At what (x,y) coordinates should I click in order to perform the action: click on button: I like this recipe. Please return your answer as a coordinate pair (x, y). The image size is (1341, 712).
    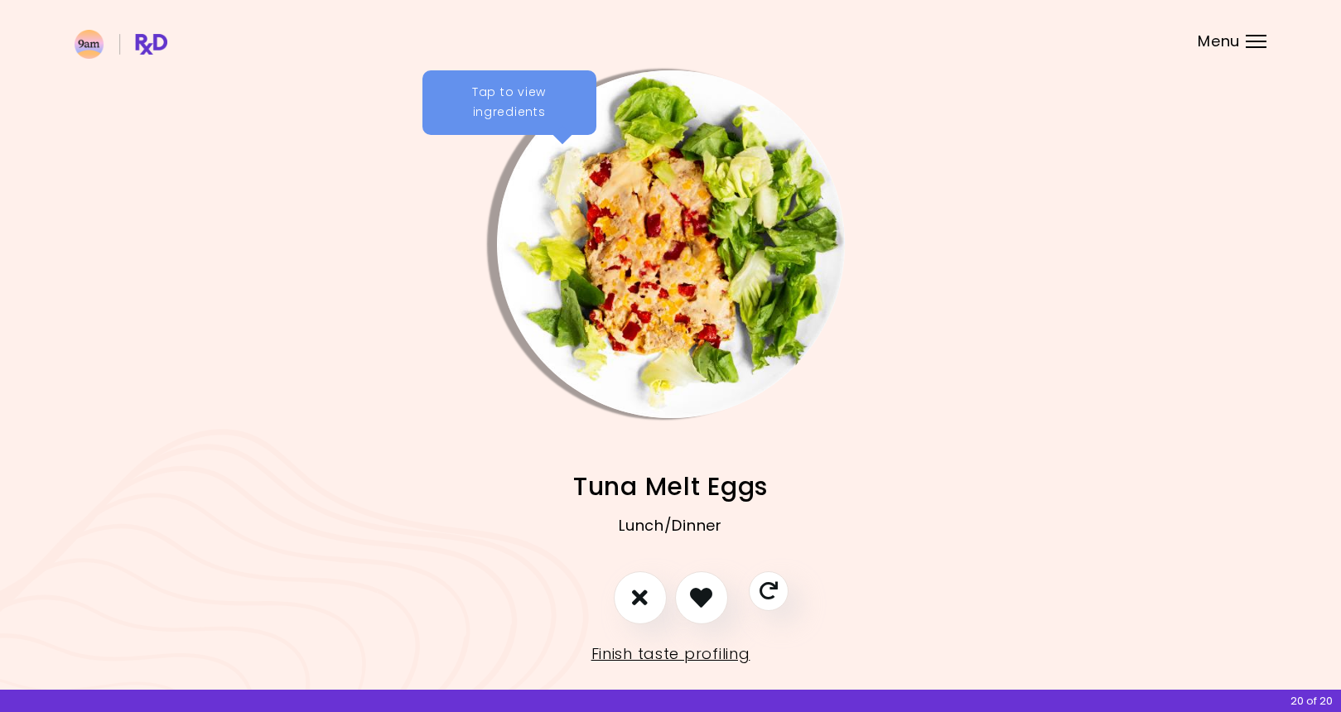
    Looking at the image, I should click on (702, 598).